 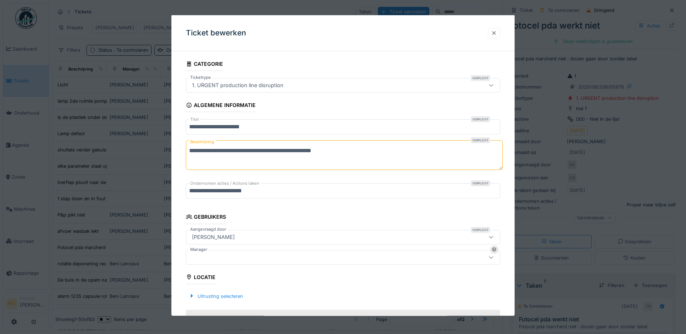 What do you see at coordinates (199, 249) in the screenshot?
I see `label: Manager` at bounding box center [199, 249].